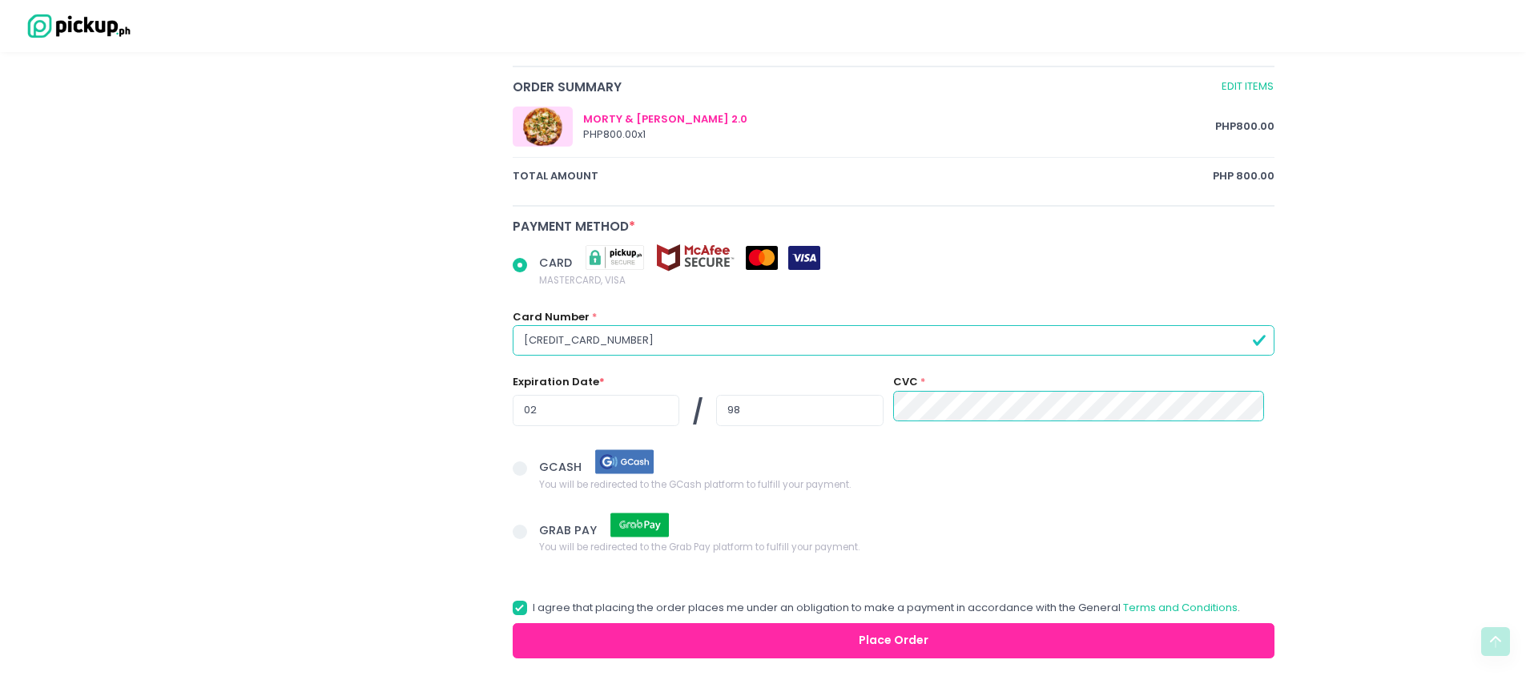  Describe the element at coordinates (876, 608) in the screenshot. I see `label: I agree that placing the order places me under an obligation to make a payment in accordance with...` at that location.